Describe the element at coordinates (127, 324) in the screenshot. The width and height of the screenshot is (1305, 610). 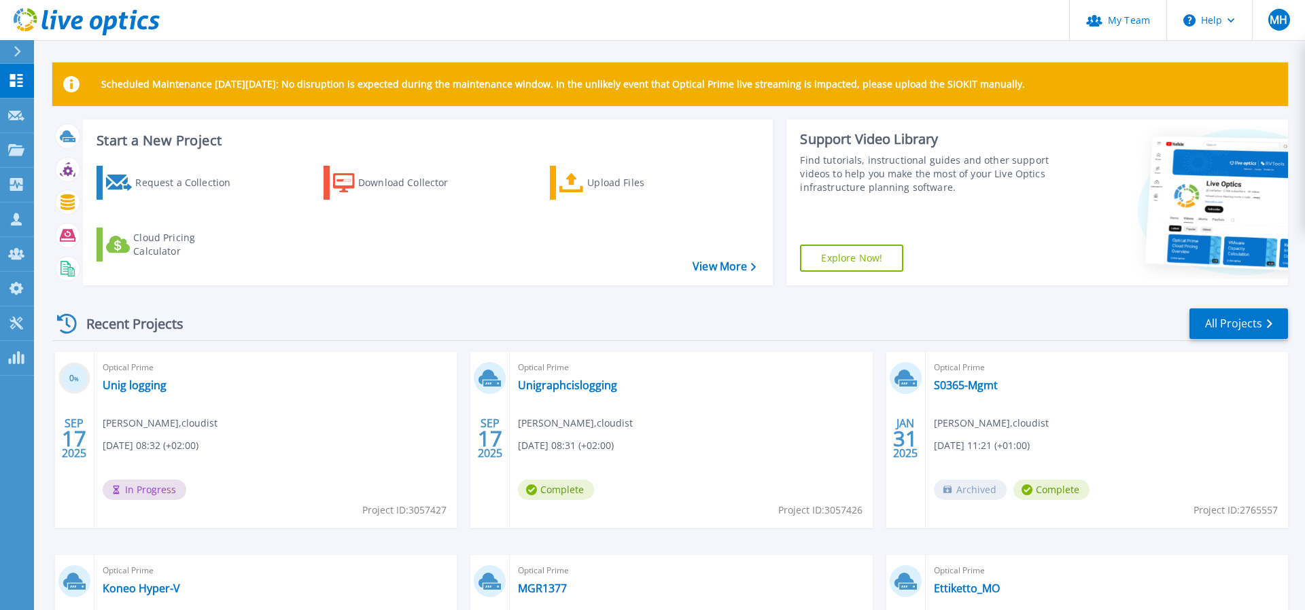
I see `div: Recent Projects` at that location.